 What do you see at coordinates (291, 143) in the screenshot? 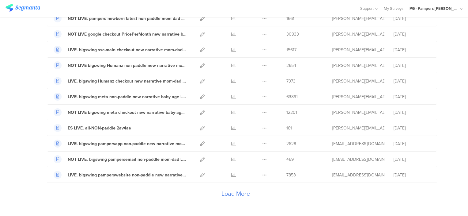
I see `span: 2628` at bounding box center [291, 143].